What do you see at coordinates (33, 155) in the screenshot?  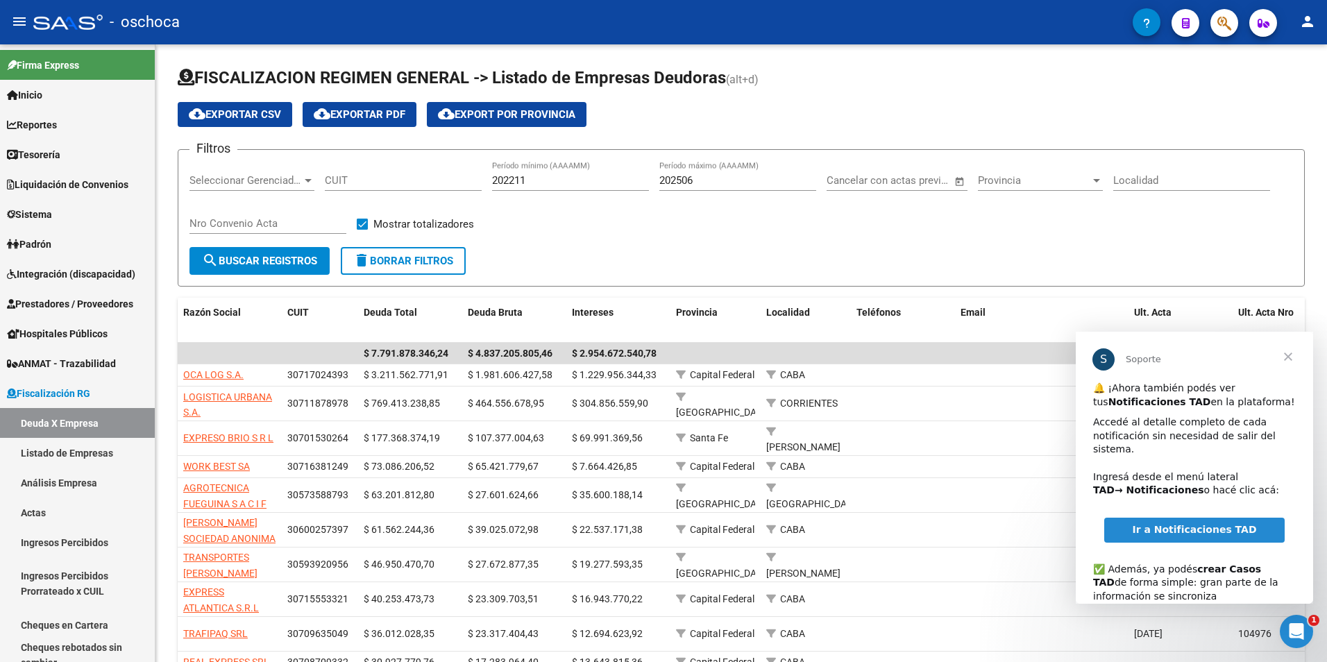 I see `span: Tesorería` at bounding box center [33, 155].